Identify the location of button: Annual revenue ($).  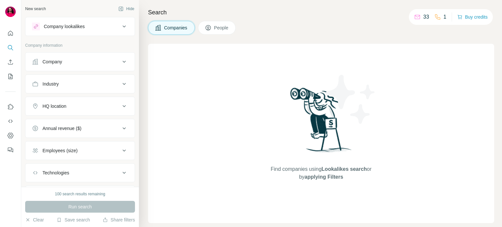
(80, 128).